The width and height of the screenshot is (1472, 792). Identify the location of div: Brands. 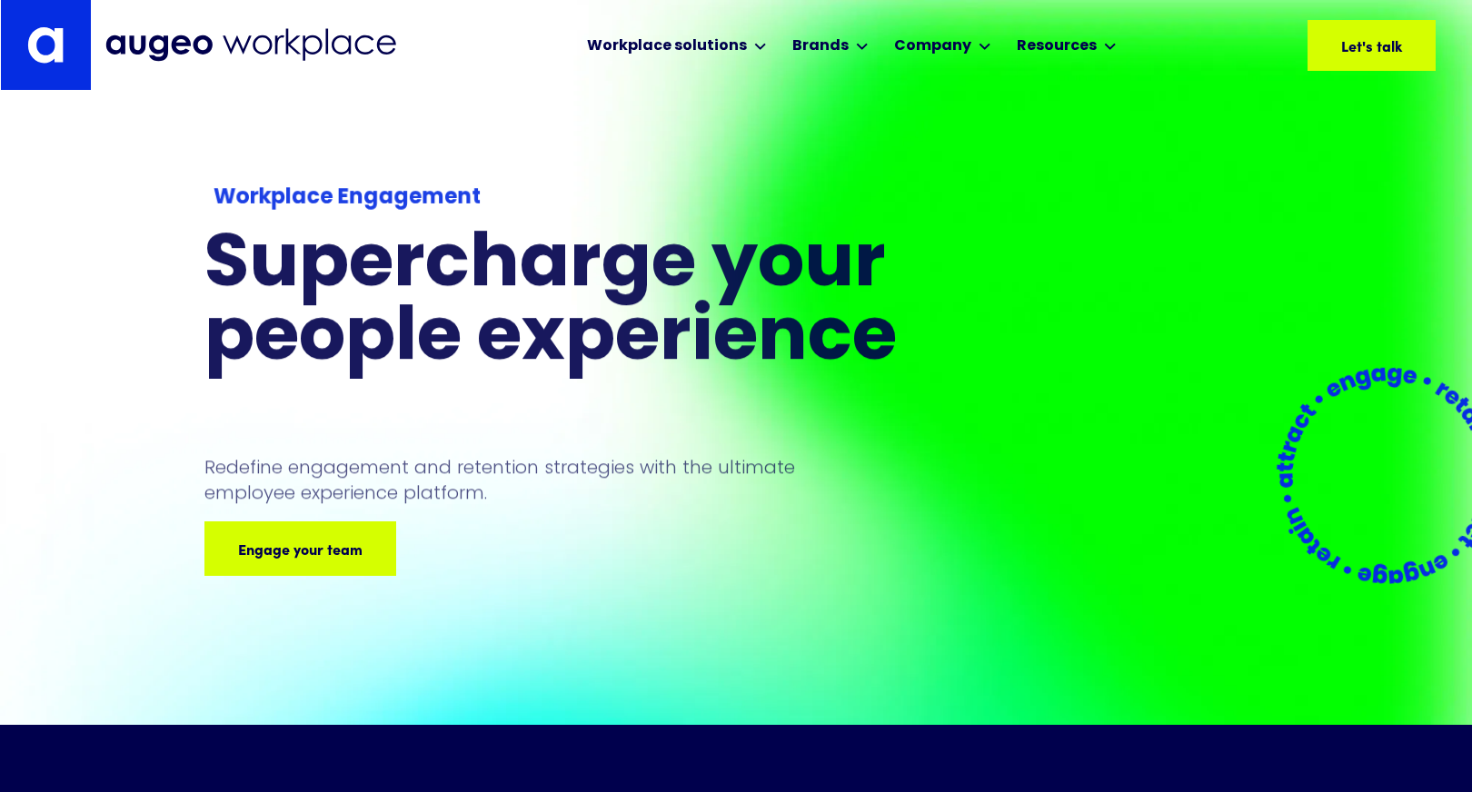
(821, 46).